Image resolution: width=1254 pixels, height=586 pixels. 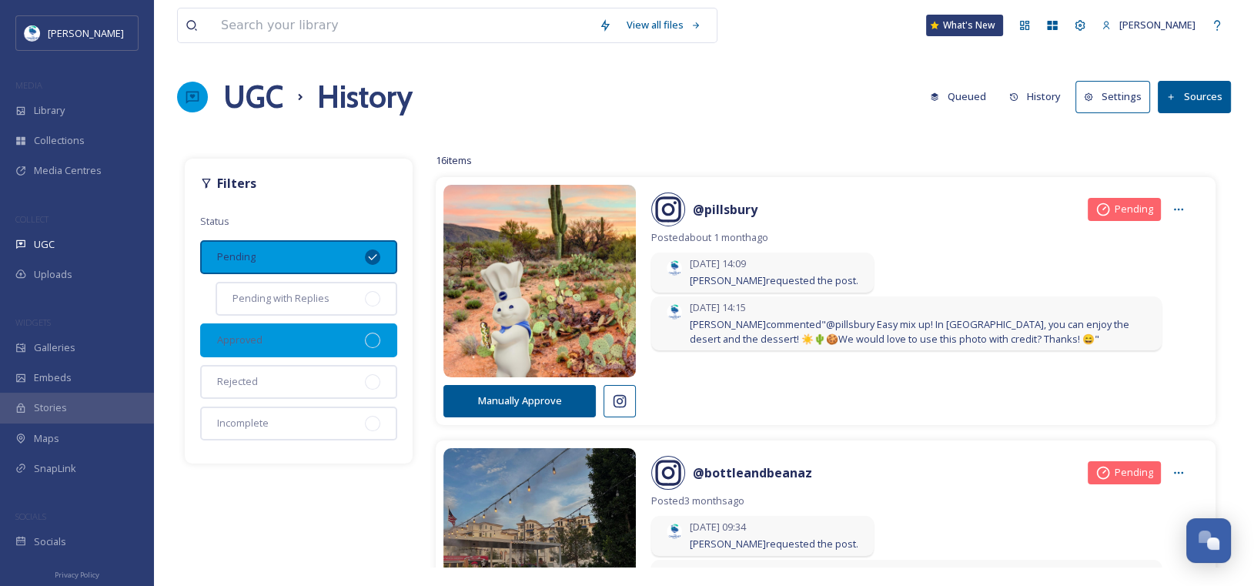 What do you see at coordinates (957, 96) in the screenshot?
I see `button: Queued` at bounding box center [957, 96].